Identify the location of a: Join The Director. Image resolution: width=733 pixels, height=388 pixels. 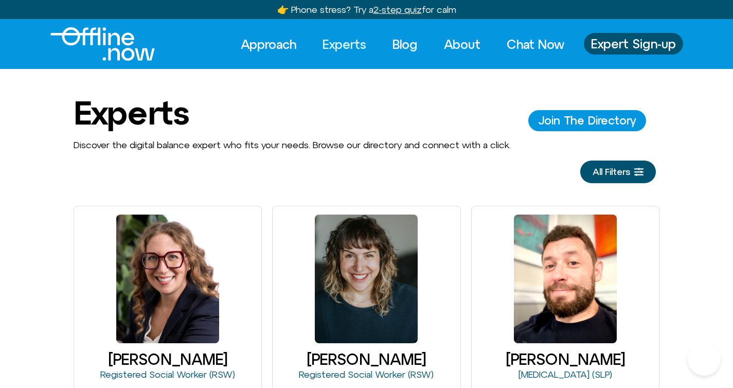
(587, 120).